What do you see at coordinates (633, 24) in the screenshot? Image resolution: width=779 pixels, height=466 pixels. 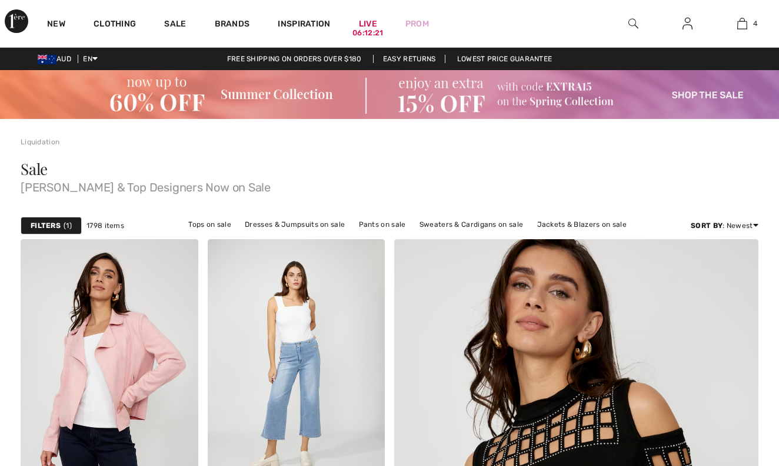 I see `img: search the website` at bounding box center [633, 24].